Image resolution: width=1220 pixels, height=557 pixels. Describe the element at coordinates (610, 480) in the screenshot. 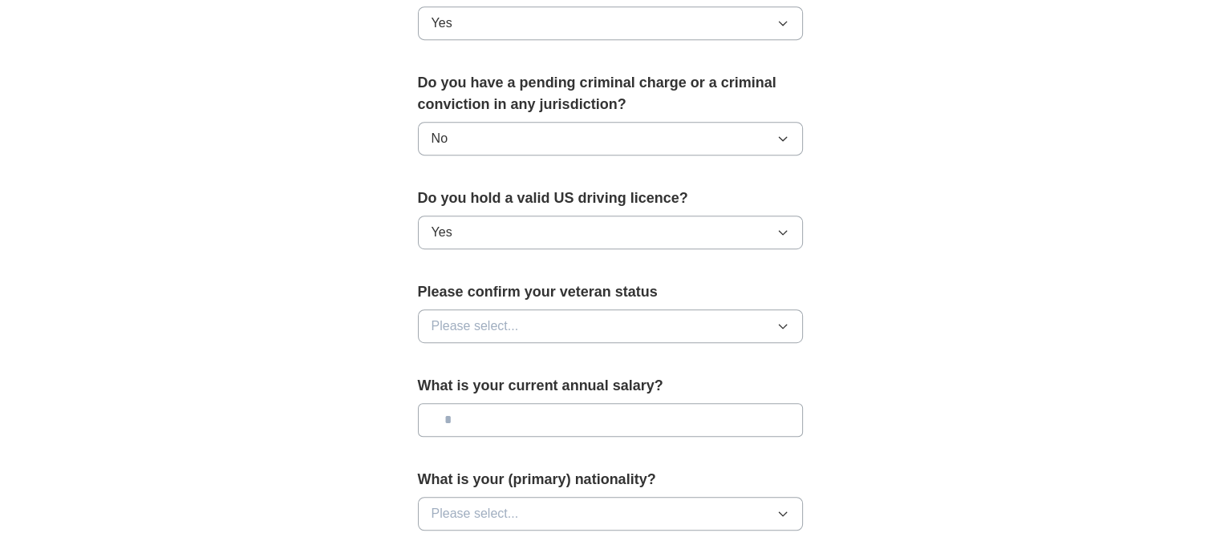

I see `label: What is your (primary) nationality?` at that location.